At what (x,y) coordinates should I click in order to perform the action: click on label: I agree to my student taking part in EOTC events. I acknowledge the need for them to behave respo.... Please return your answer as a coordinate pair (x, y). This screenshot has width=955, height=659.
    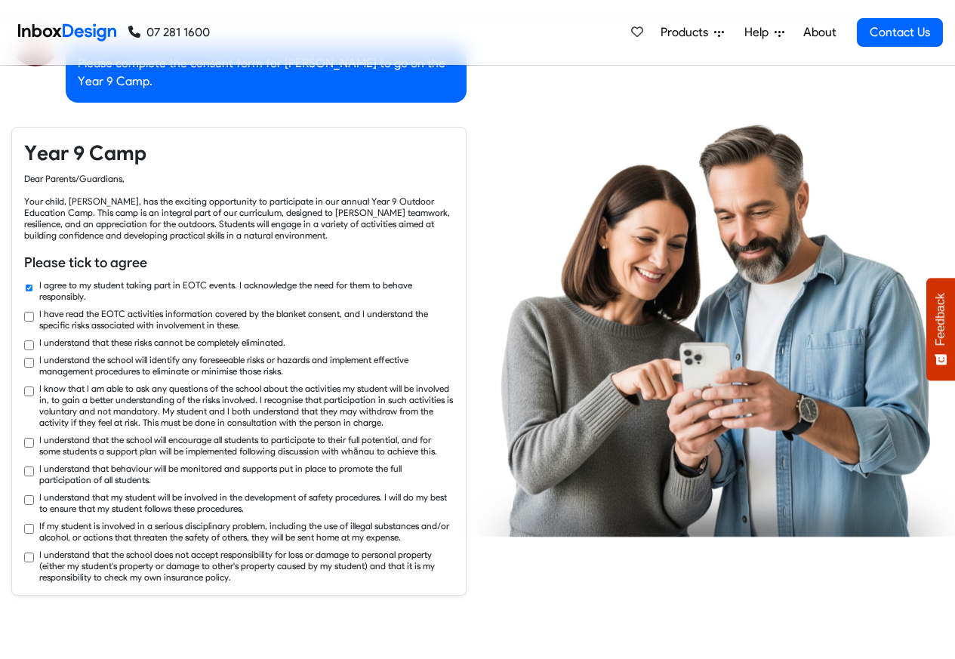
    Looking at the image, I should click on (246, 291).